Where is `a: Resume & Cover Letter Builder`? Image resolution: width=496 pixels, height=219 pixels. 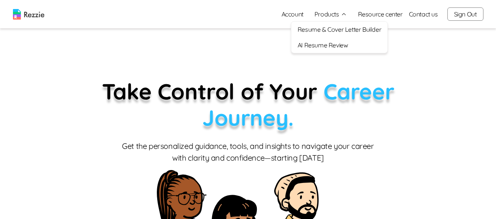 a: Resume & Cover Letter Builder is located at coordinates (339, 29).